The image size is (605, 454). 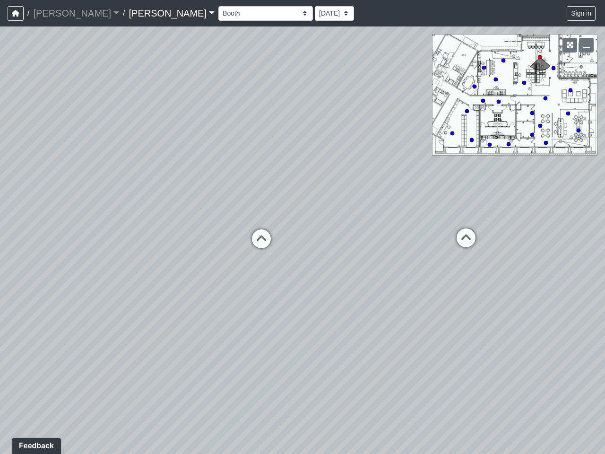 I want to click on button: Feedback, so click(x=29, y=11).